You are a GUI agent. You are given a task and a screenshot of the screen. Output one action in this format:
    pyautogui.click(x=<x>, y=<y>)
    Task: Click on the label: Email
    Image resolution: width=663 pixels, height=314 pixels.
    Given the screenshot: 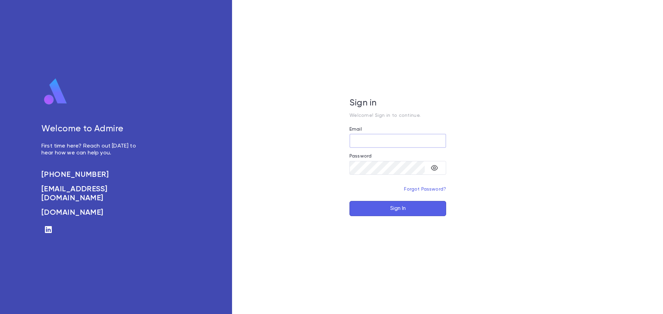 What is the action you would take?
    pyautogui.click(x=355, y=129)
    